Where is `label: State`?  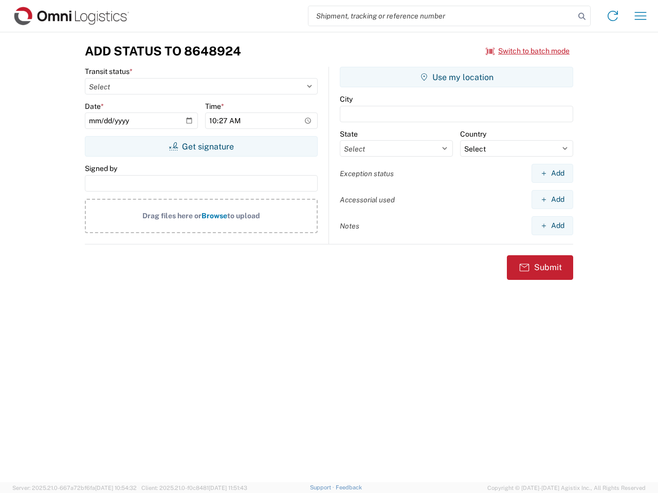
label: State is located at coordinates (348, 134).